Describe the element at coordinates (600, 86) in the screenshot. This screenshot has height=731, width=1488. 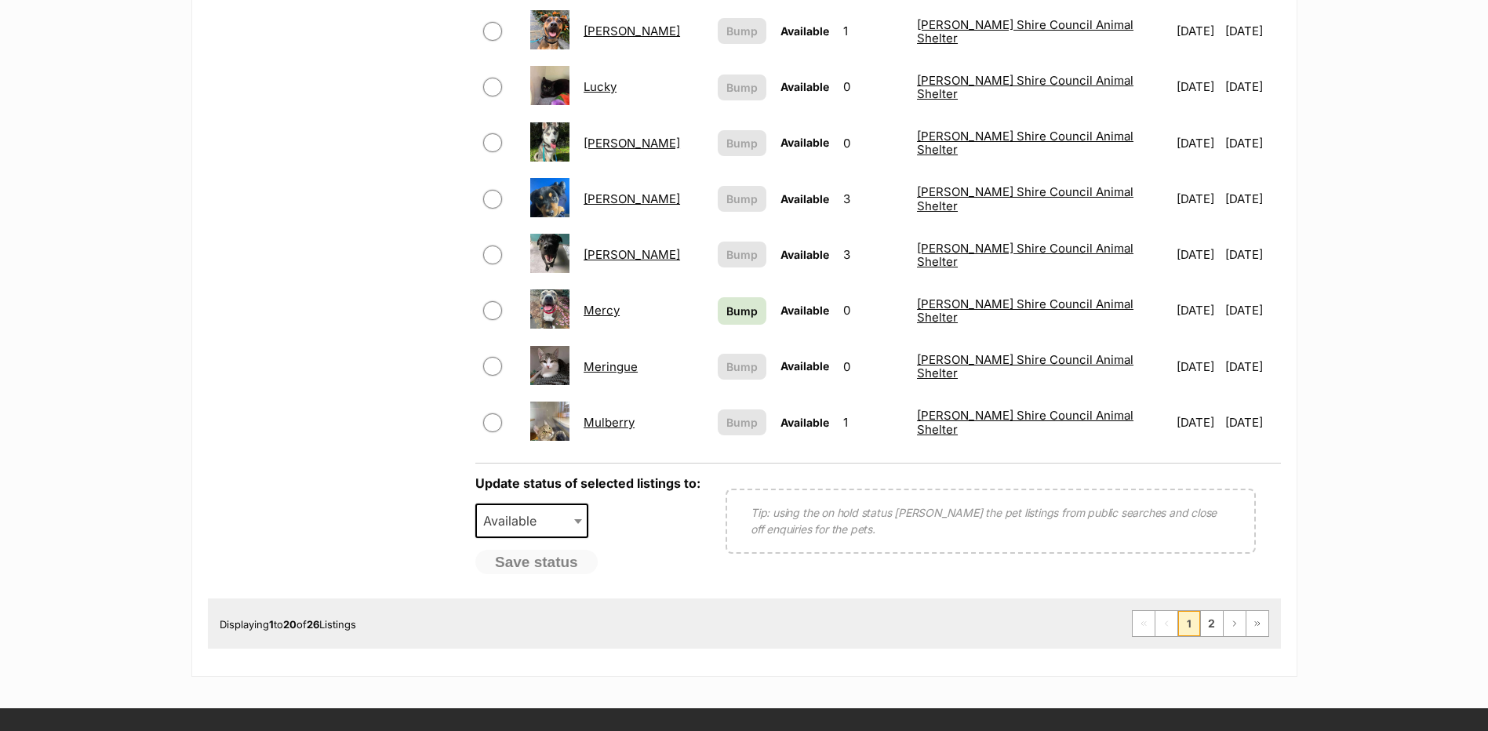
I see `a: Lucky` at that location.